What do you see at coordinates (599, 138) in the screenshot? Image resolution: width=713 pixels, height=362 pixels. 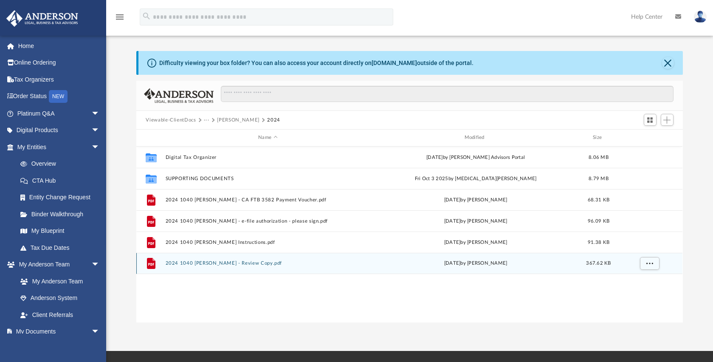 I see `div: Size` at bounding box center [599, 138].